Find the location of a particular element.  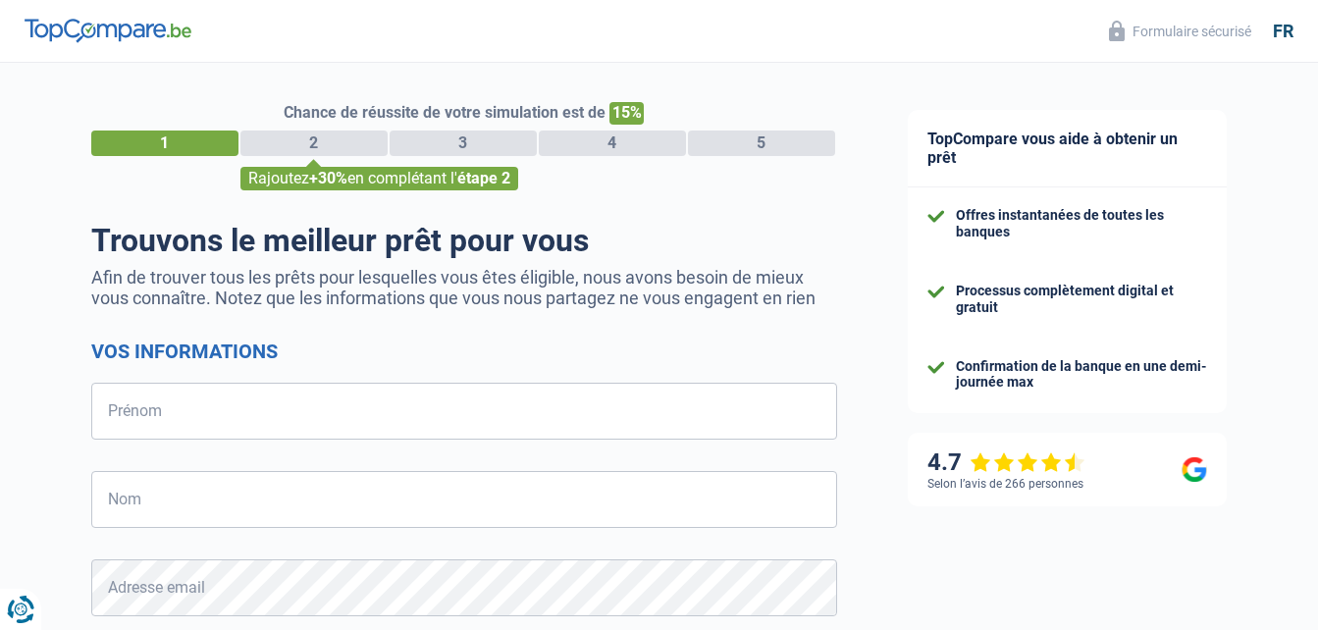

div: 4.7 is located at coordinates (1006, 462).